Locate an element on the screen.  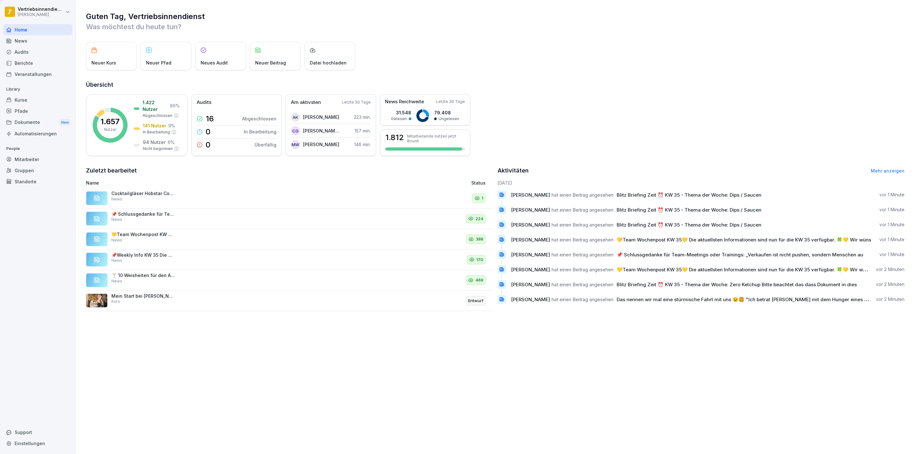
div: Mitarbeiter is located at coordinates (38, 159).